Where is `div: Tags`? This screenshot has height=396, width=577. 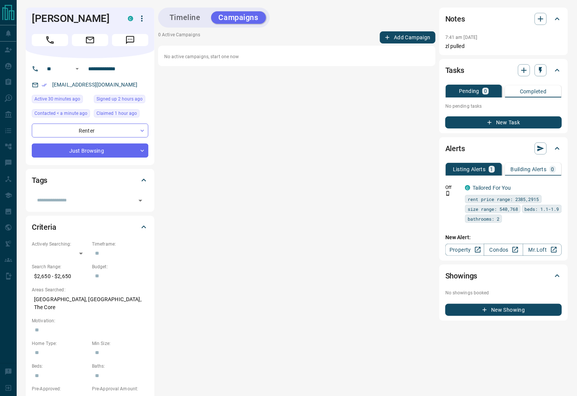 div: Tags is located at coordinates (90, 180).